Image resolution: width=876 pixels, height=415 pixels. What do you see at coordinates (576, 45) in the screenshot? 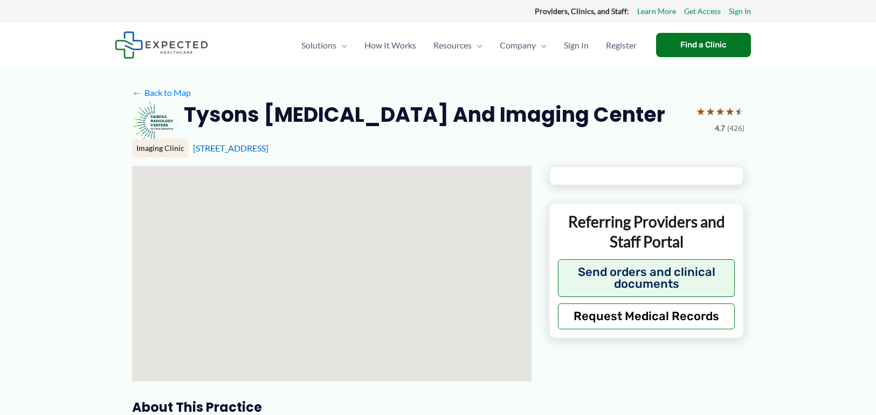
I see `span: Sign In` at bounding box center [576, 45].